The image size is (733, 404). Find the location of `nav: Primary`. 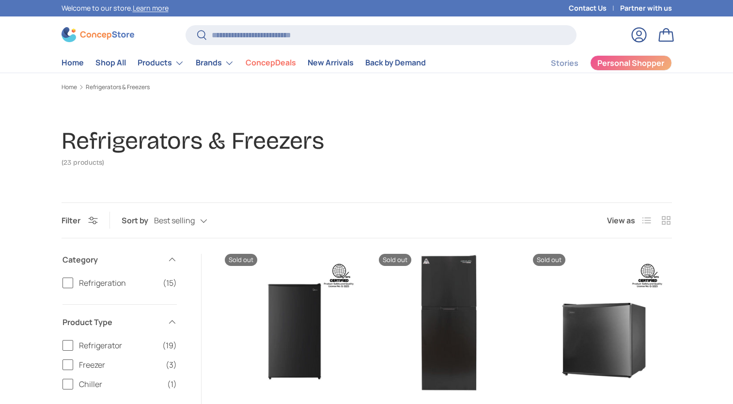

nav: Primary is located at coordinates (244, 63).